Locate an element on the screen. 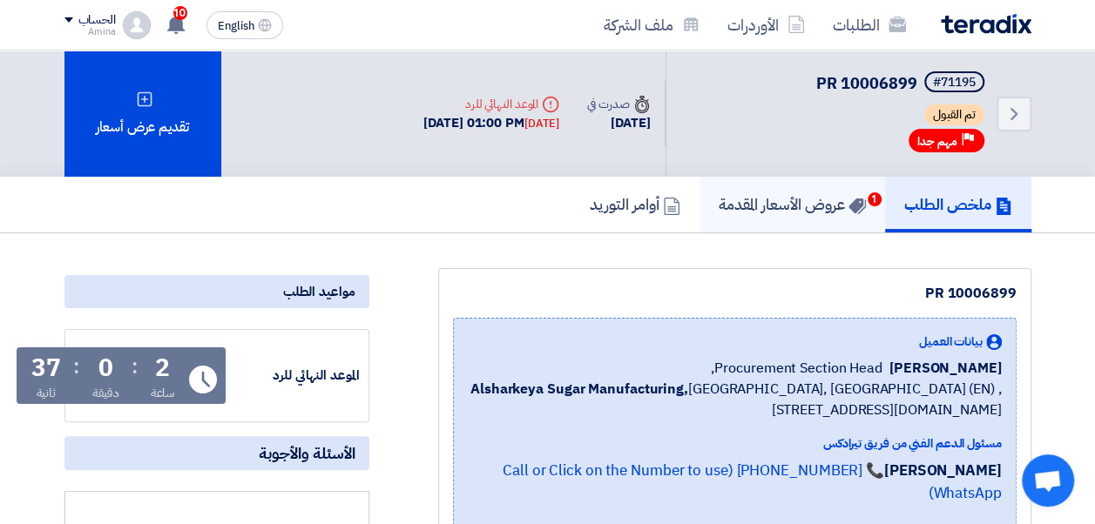 The image size is (1095, 524). div: 37 is located at coordinates (46, 368).